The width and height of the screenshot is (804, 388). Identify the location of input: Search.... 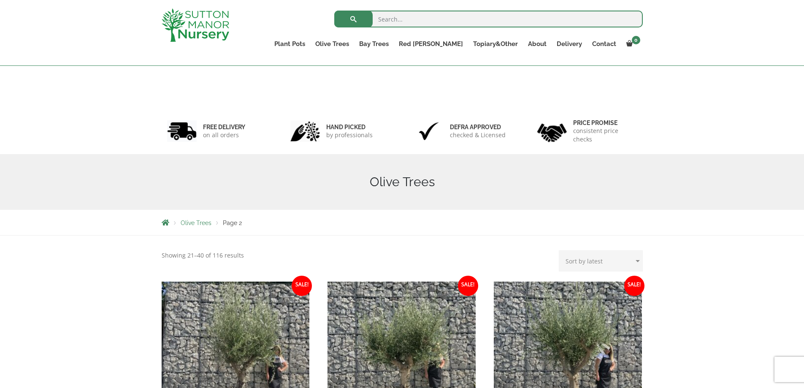
(488, 19).